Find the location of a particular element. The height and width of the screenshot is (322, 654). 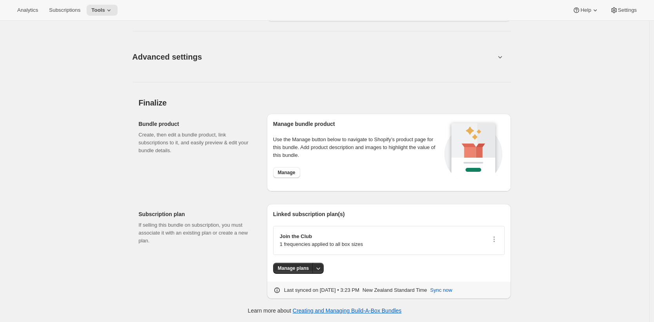

button: Manage is located at coordinates (286, 172).